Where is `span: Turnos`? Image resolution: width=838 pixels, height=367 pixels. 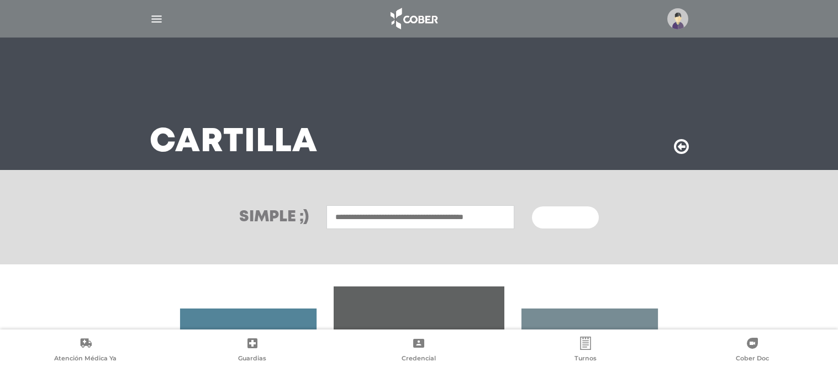
span: Turnos is located at coordinates (586, 360).